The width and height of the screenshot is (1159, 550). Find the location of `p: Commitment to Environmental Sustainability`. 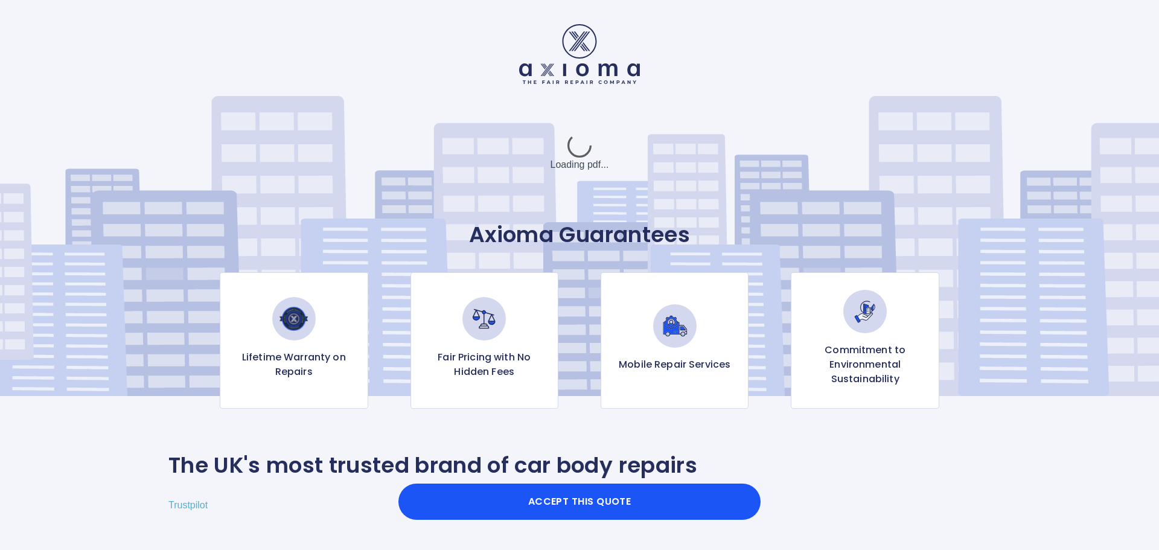

p: Commitment to Environmental Sustainability is located at coordinates (865, 365).